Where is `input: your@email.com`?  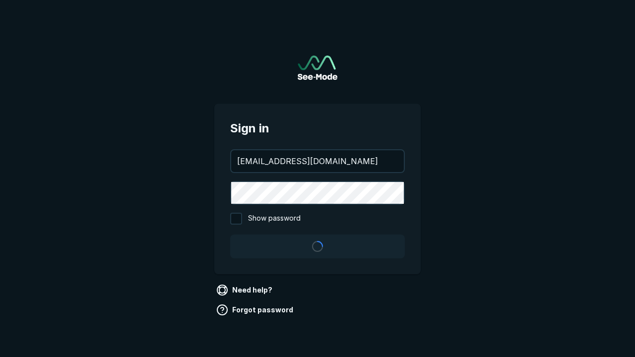
input: your@email.com is located at coordinates (318, 161).